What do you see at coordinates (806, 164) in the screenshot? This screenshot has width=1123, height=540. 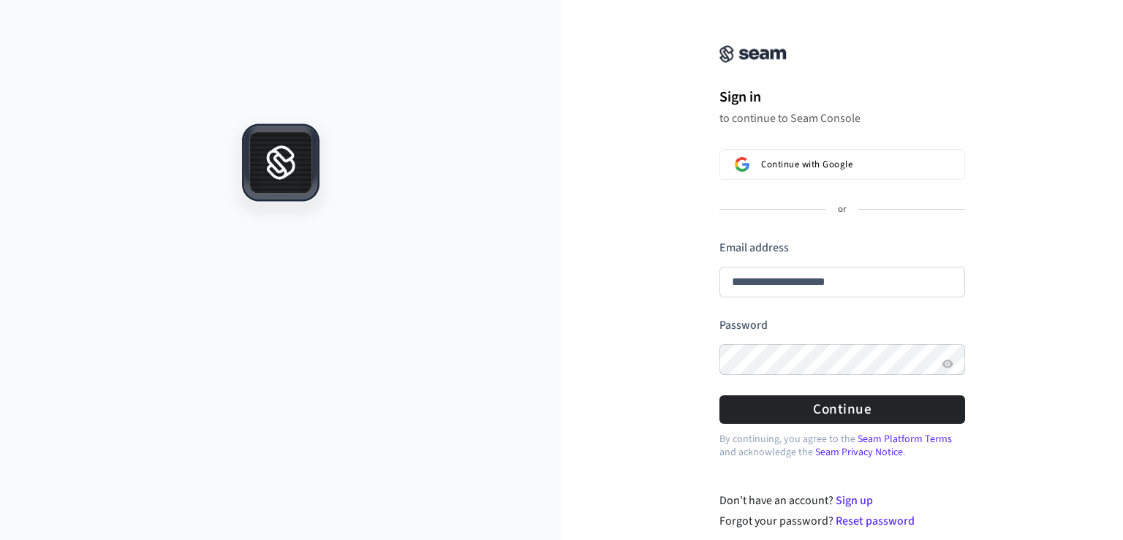 I see `span: Continue with Google` at bounding box center [806, 164].